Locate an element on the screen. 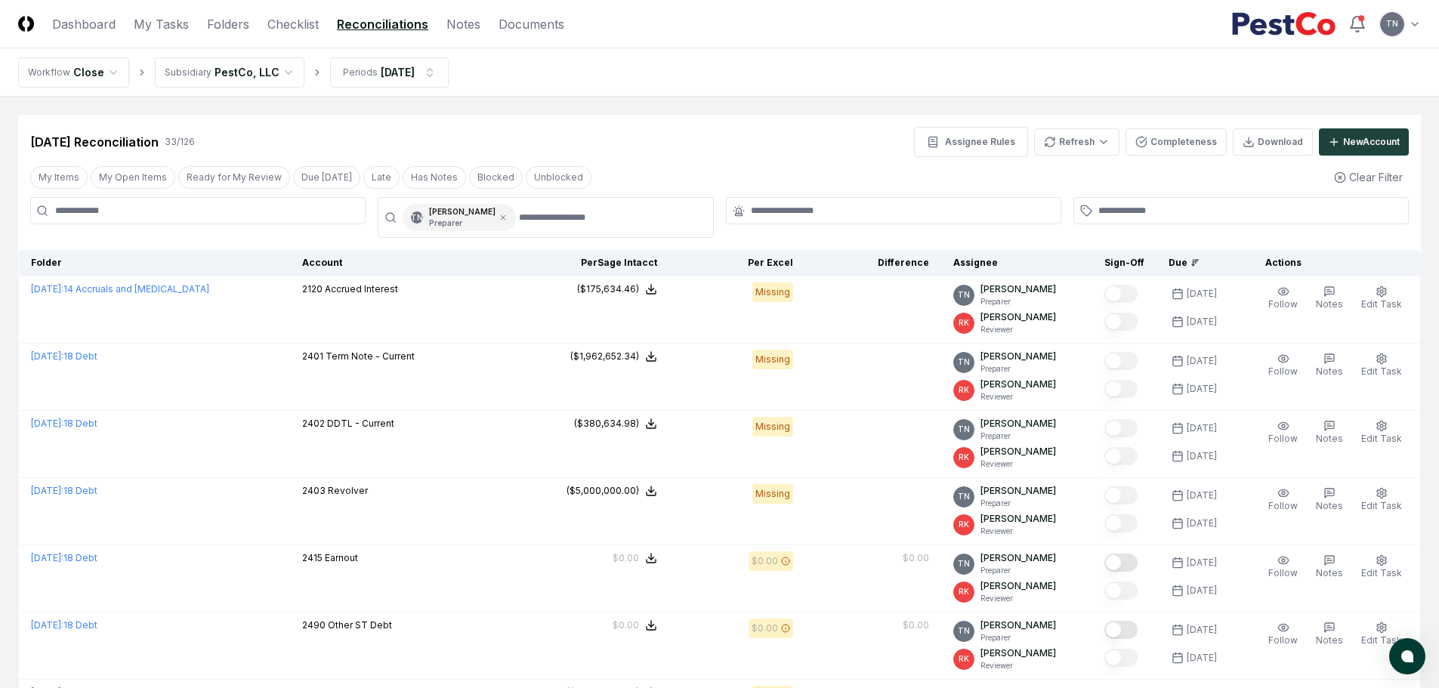  span: 2403 is located at coordinates (313, 490).